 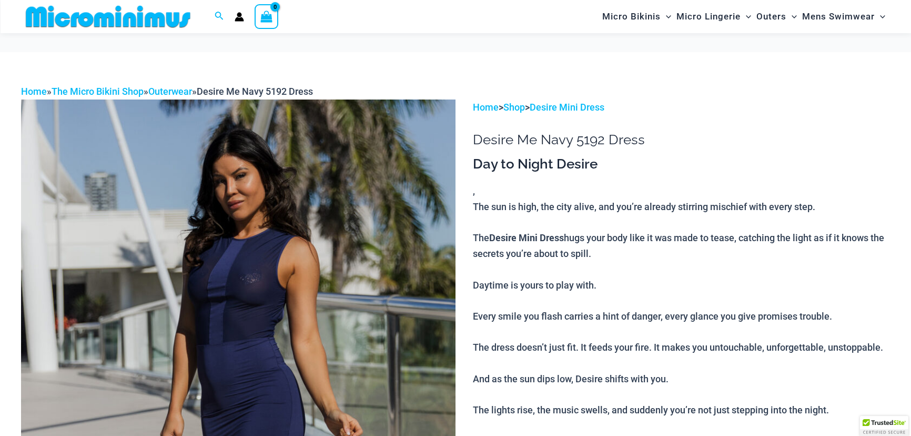 I want to click on div: TrustedSite Certified, so click(x=884, y=426).